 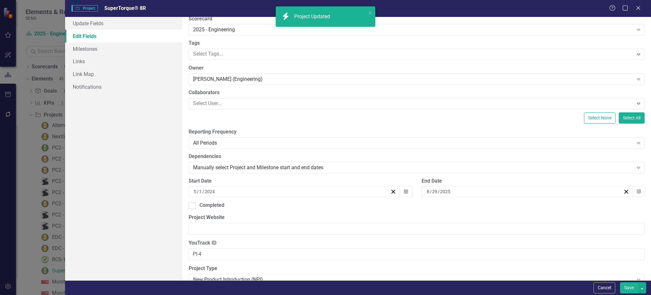 What do you see at coordinates (300, 181) in the screenshot?
I see `div: Start Date` at bounding box center [300, 181].